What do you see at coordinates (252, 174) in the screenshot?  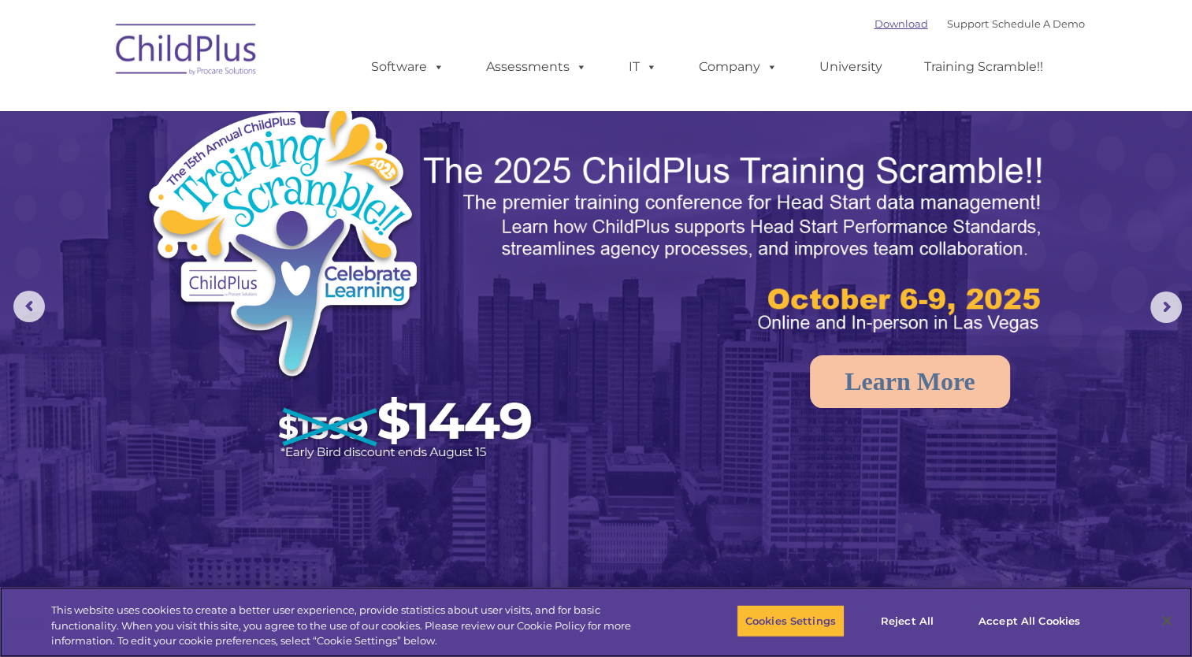 I see `span: Phone number` at bounding box center [252, 174].